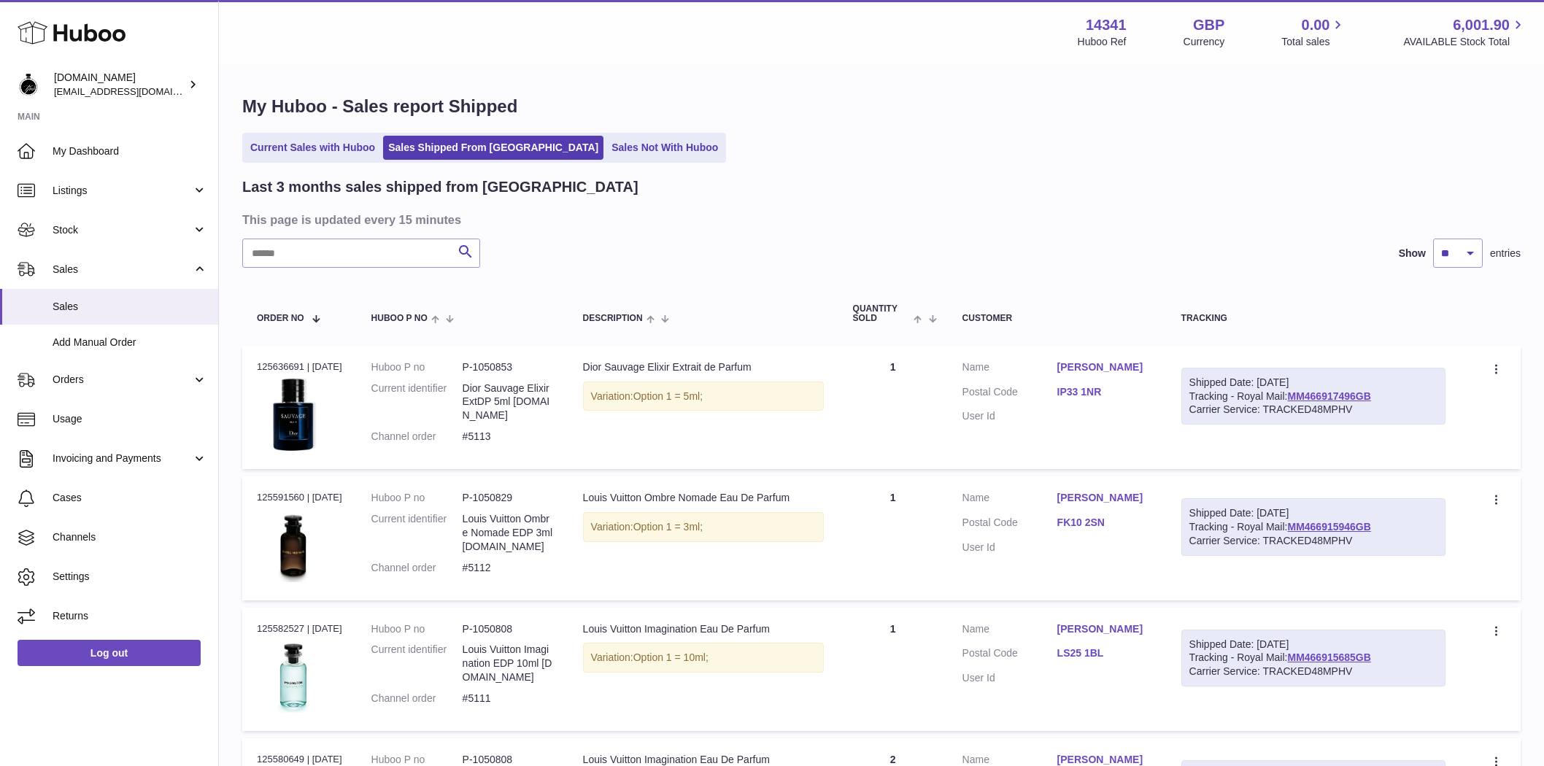 The image size is (1544, 766). What do you see at coordinates (1313, 318) in the screenshot?
I see `div: Tracking` at bounding box center [1313, 318].